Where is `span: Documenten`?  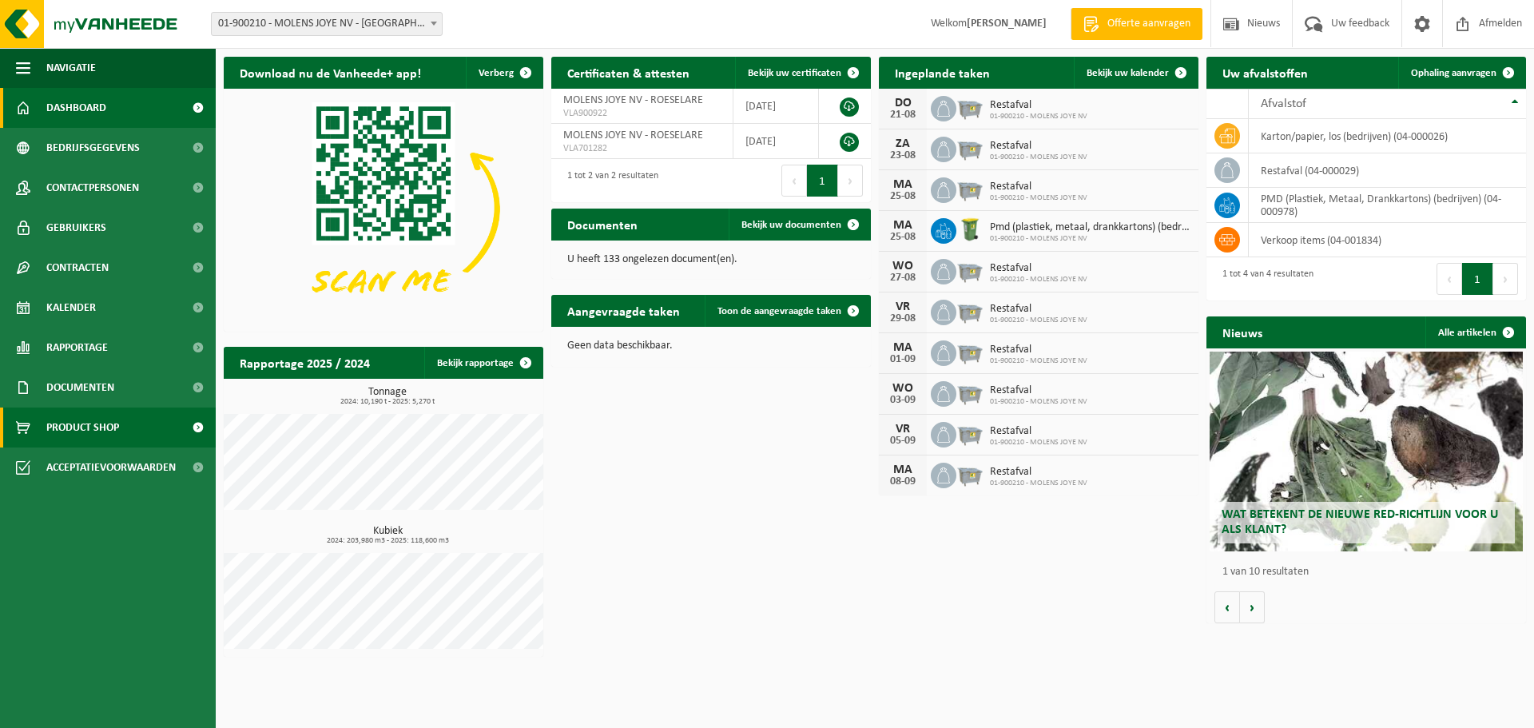 span: Documenten is located at coordinates (80, 388).